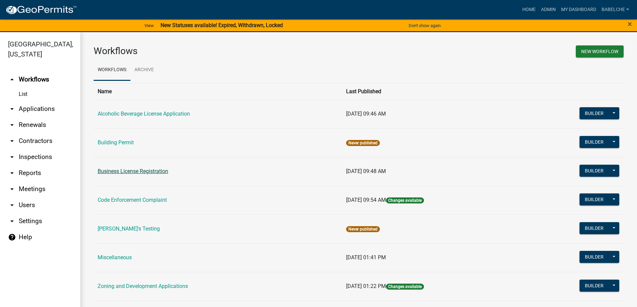  I want to click on button: Don't show again, so click(425, 25).